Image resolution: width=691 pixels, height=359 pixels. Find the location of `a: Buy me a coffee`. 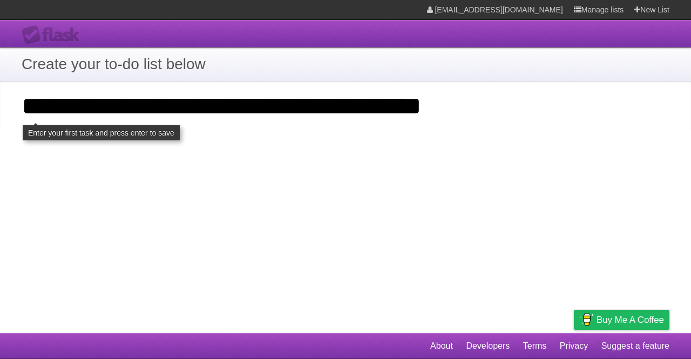

a: Buy me a coffee is located at coordinates (621, 320).